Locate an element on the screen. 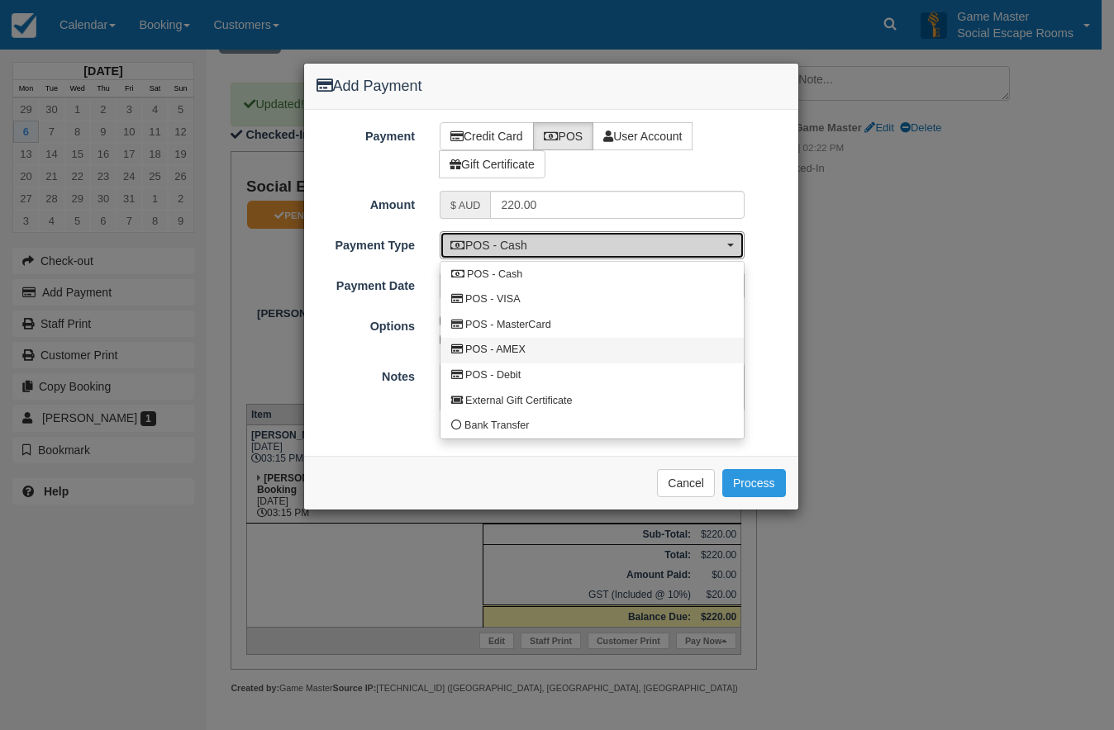  label: Notes is located at coordinates (366, 374).